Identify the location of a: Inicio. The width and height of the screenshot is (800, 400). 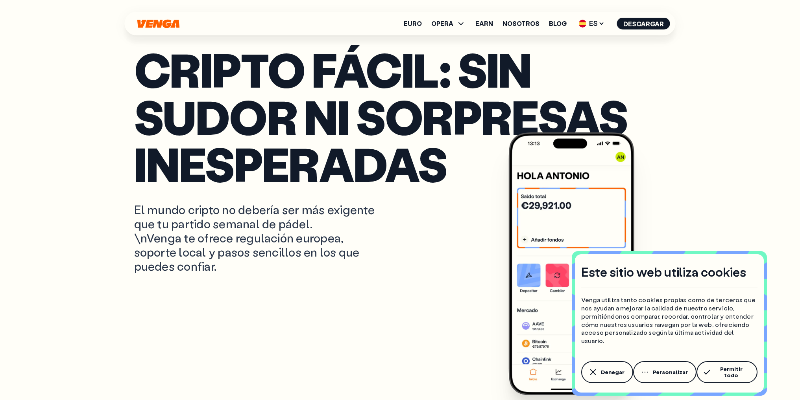
(158, 24).